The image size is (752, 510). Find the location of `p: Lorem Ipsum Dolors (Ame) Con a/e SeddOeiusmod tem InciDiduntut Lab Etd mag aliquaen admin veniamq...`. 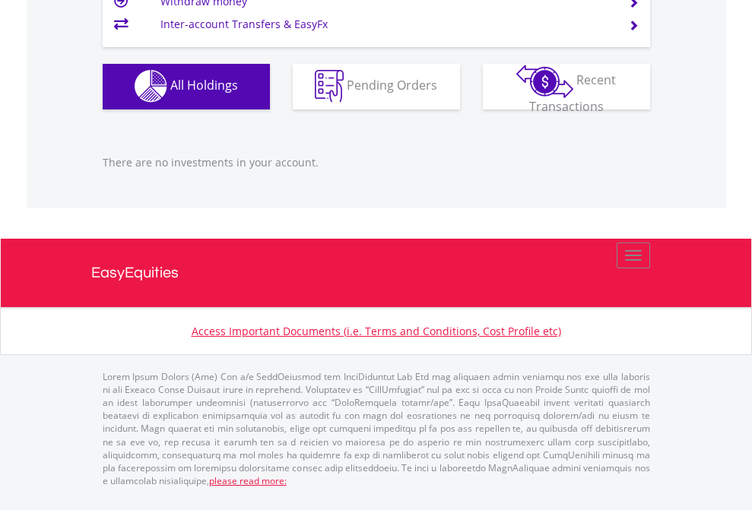

p: Lorem Ipsum Dolors (Ame) Con a/e SeddOeiusmod tem InciDiduntut Lab Etd mag aliquaen admin veniamq... is located at coordinates (376, 429).